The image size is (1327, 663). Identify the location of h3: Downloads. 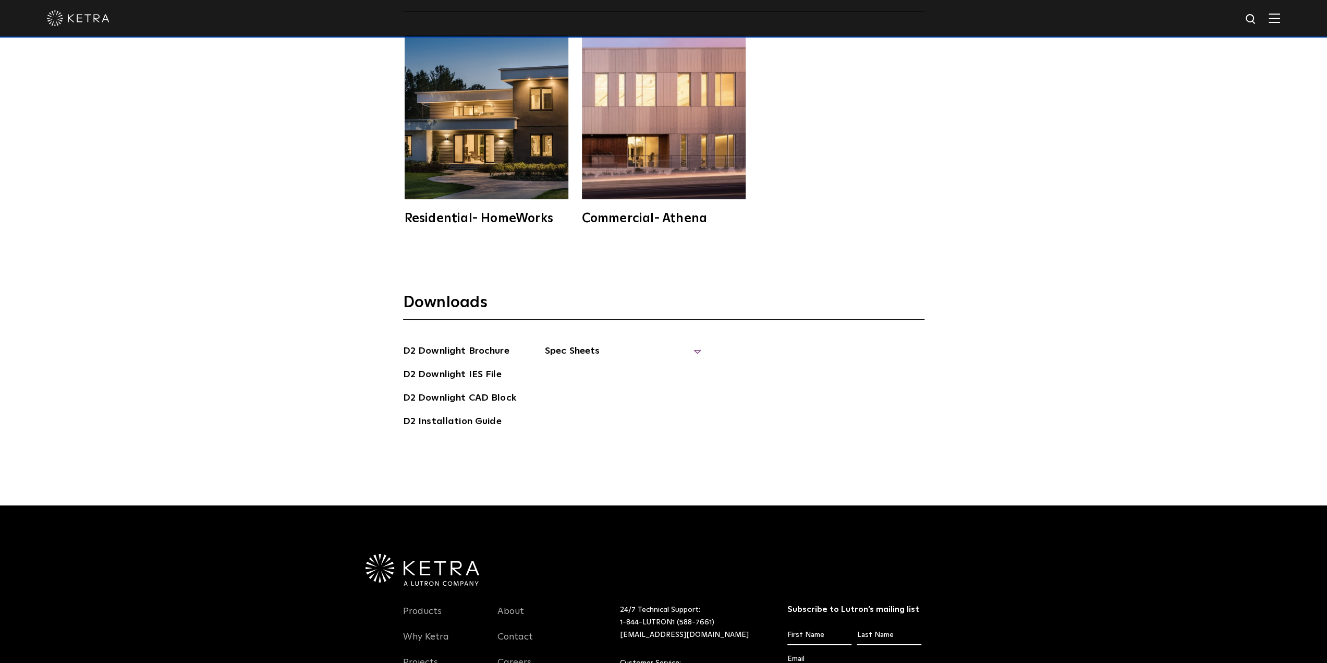
(664, 306).